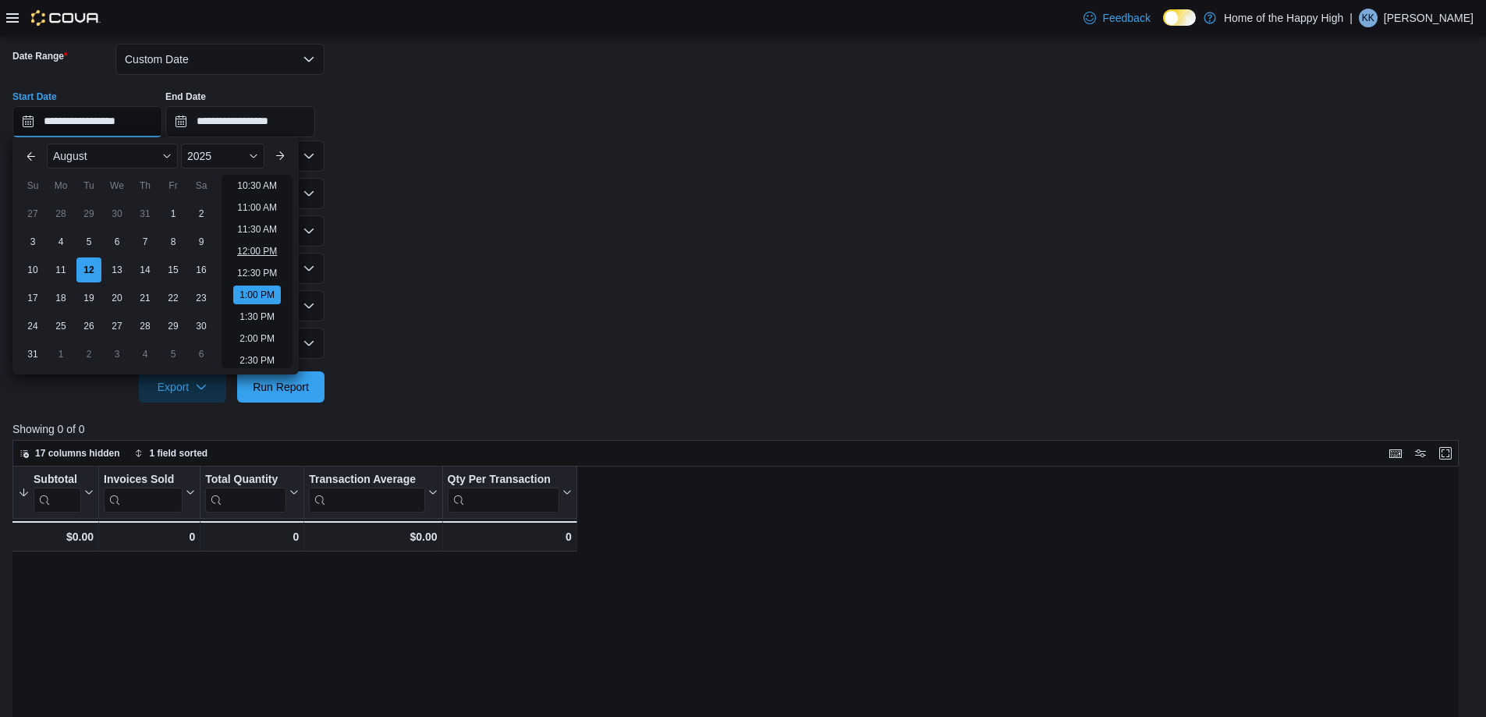  I want to click on div: day-21, so click(145, 298).